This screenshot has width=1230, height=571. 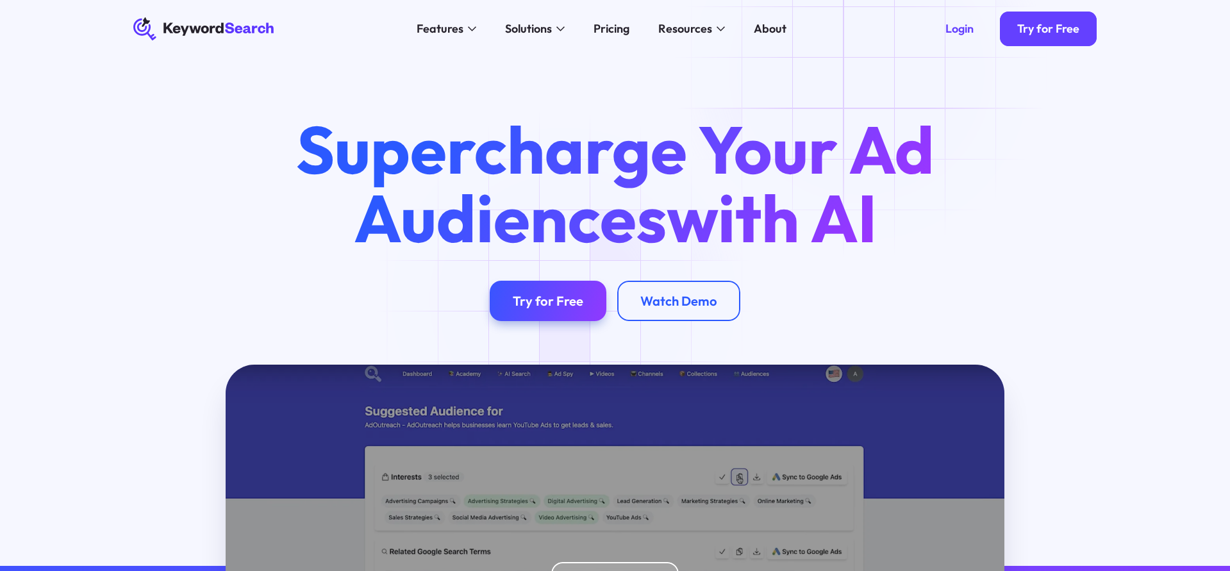 I want to click on div: Resources, so click(x=685, y=28).